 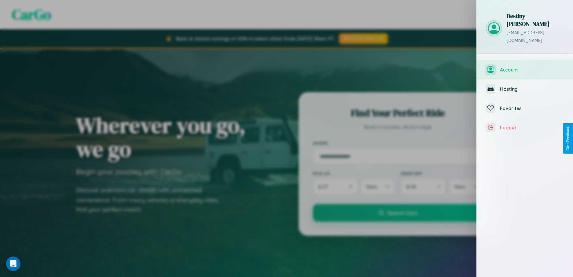 I want to click on span: Logout, so click(x=532, y=127).